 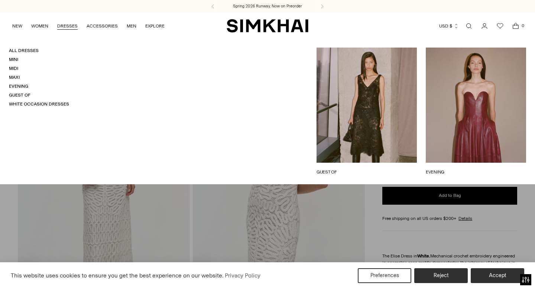 What do you see at coordinates (268, 26) in the screenshot?
I see `a: SIMKHAI` at bounding box center [268, 26].